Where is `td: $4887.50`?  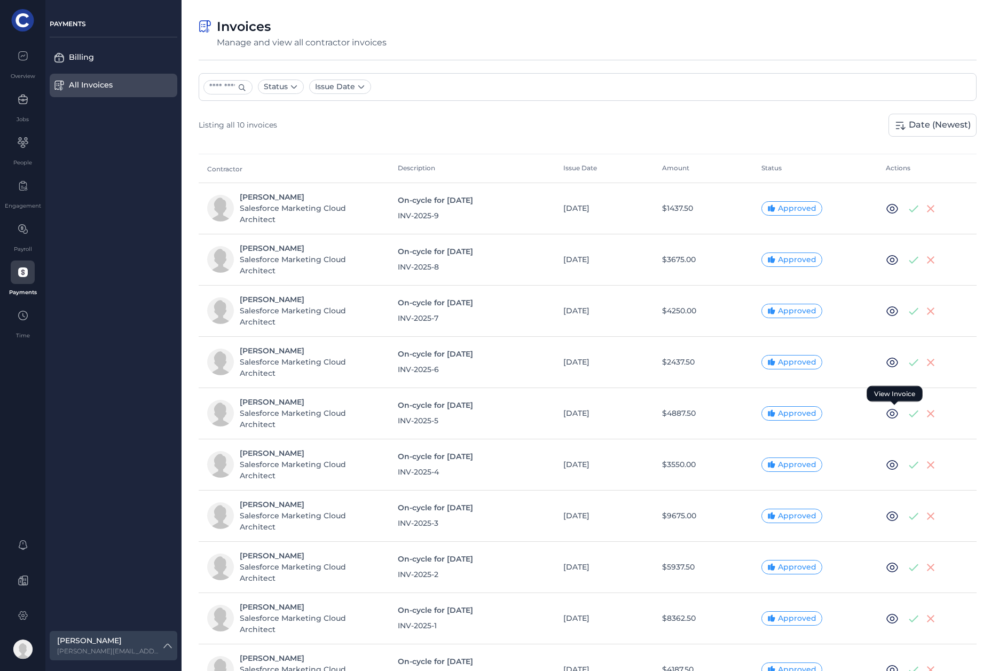
td: $4887.50 is located at coordinates (703, 413).